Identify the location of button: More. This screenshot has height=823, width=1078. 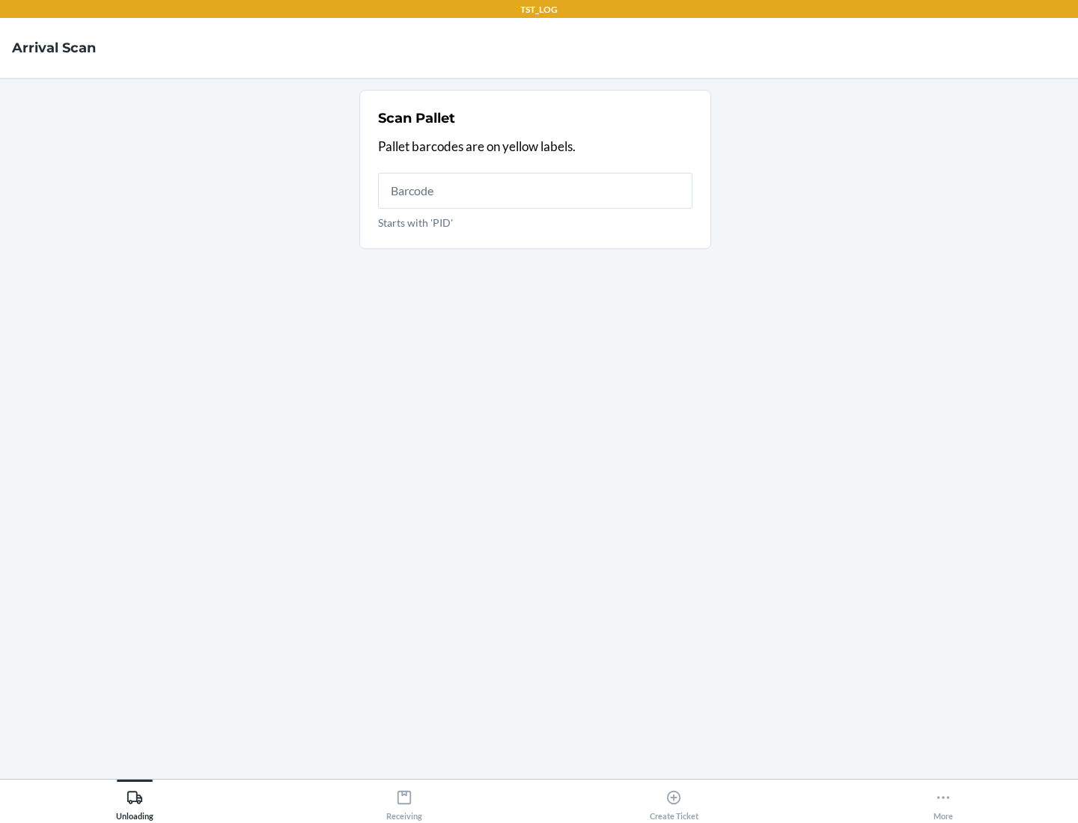
(943, 800).